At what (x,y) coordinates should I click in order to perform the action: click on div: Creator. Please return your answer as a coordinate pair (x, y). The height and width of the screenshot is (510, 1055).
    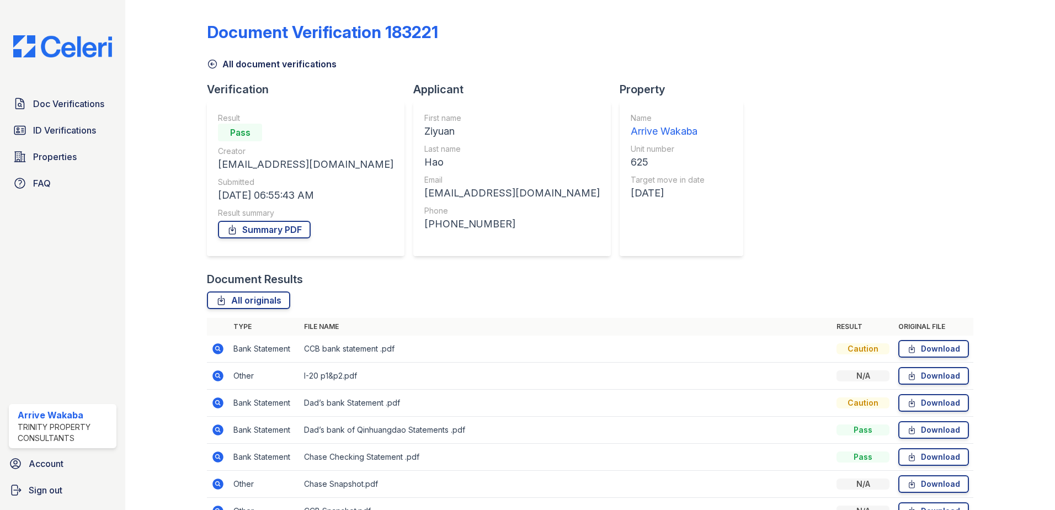
    Looking at the image, I should click on (306, 151).